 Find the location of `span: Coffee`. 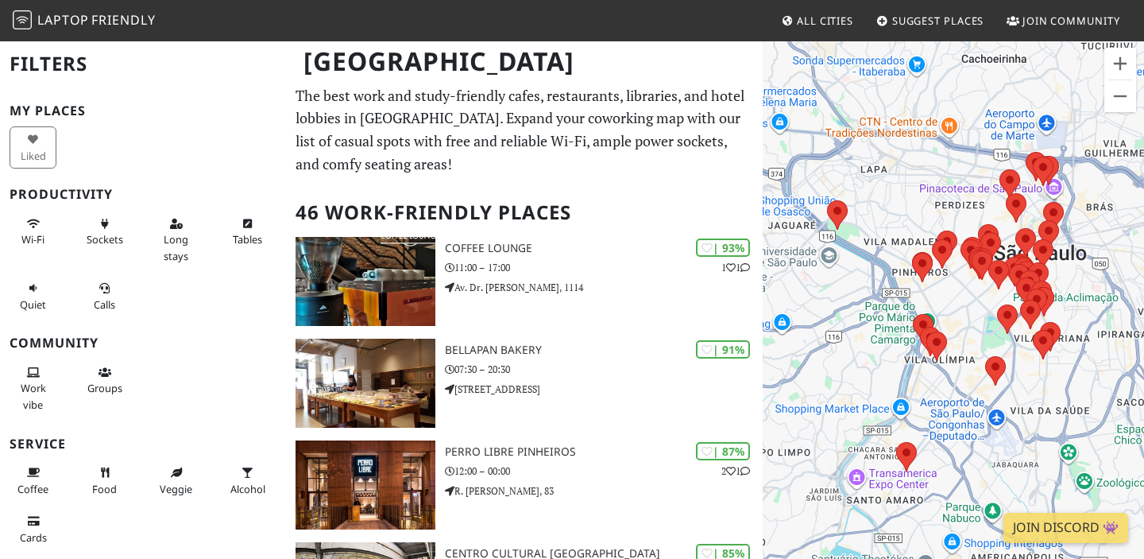

span: Coffee is located at coordinates (33, 489).